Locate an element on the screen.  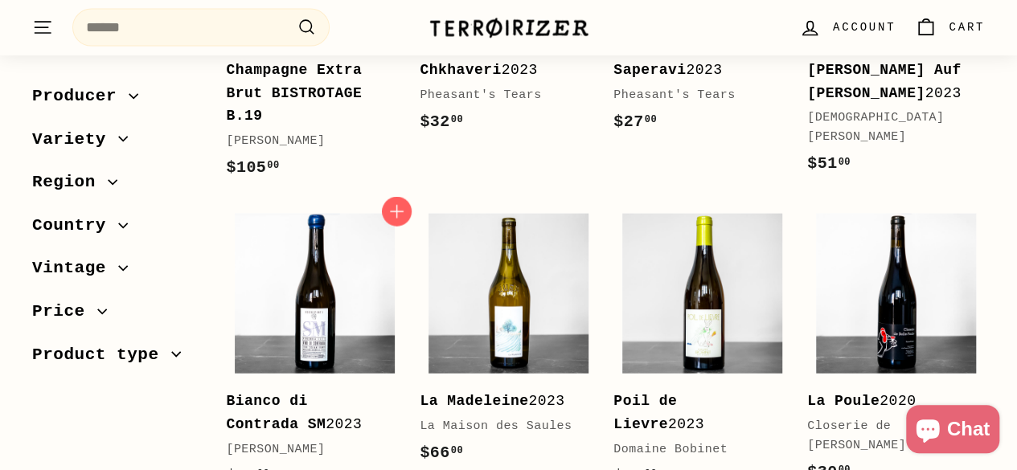
span: $66 is located at coordinates (441, 453).